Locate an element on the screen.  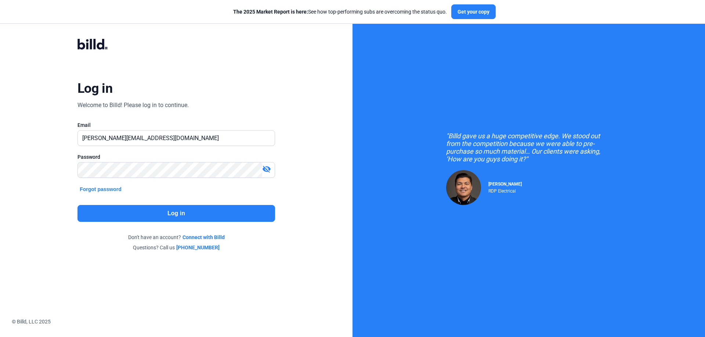
span: The 2025 Market Report is here: is located at coordinates (271, 12).